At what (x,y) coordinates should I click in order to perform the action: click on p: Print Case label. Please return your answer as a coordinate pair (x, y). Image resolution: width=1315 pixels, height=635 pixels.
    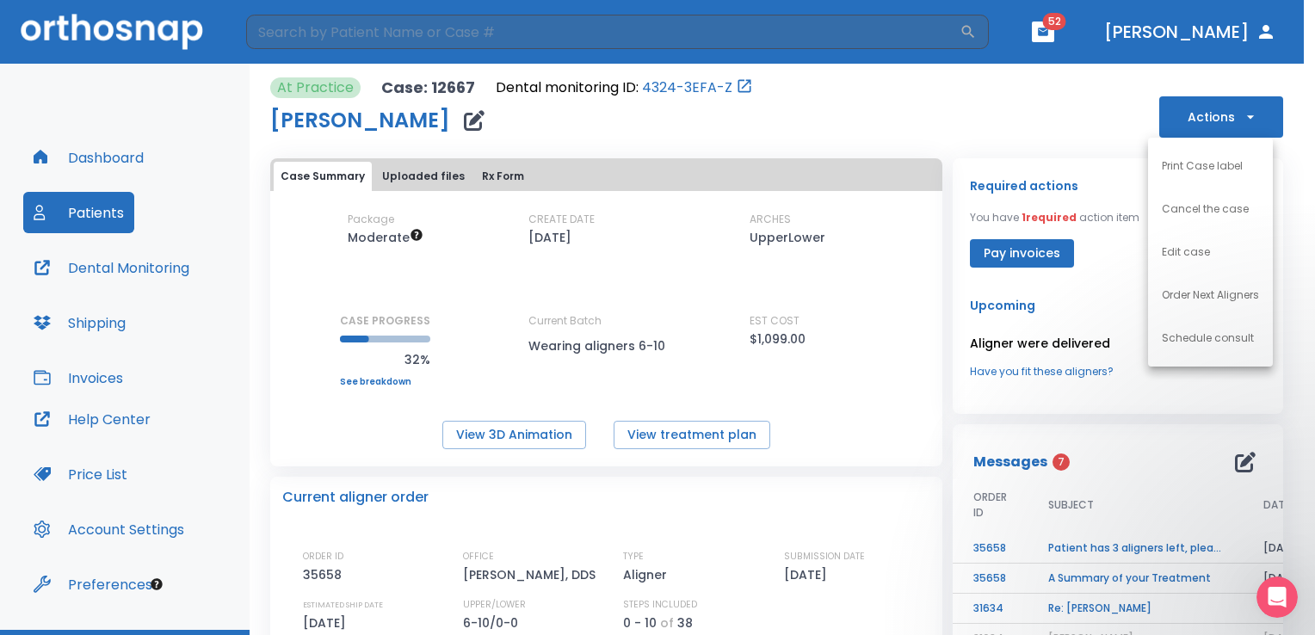
    Looking at the image, I should click on (1202, 166).